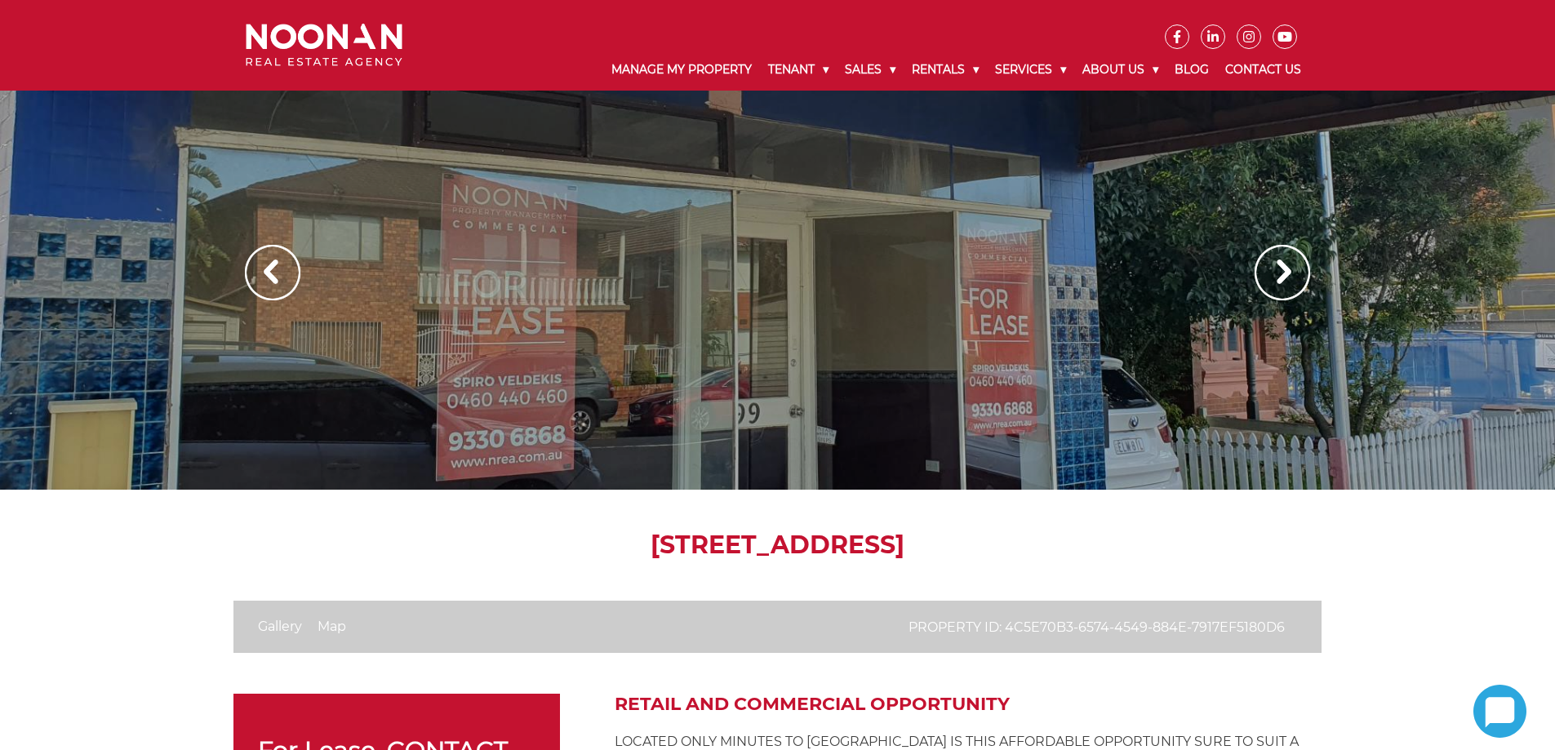 The height and width of the screenshot is (750, 1555). Describe the element at coordinates (1120, 69) in the screenshot. I see `a: About Us` at that location.